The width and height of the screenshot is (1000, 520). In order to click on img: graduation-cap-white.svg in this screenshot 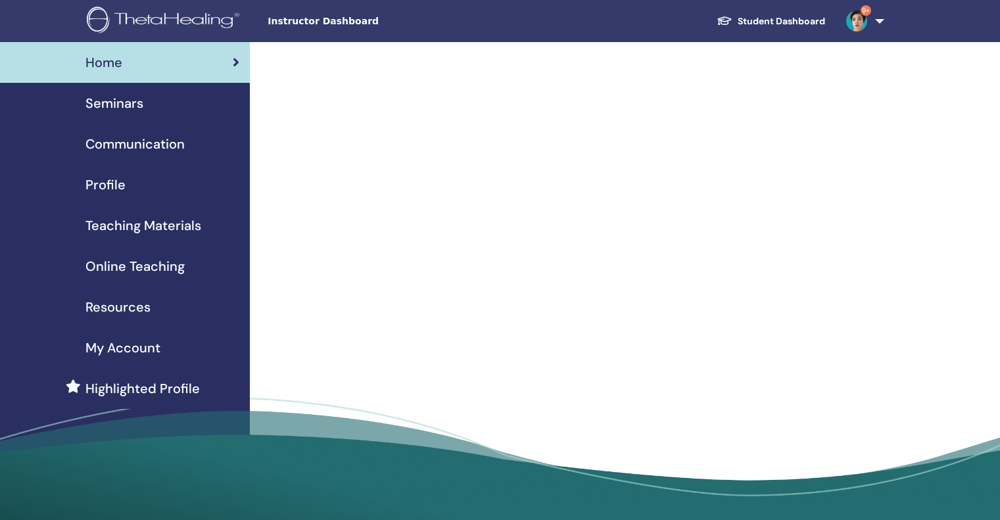, I will do `click(724, 20)`.